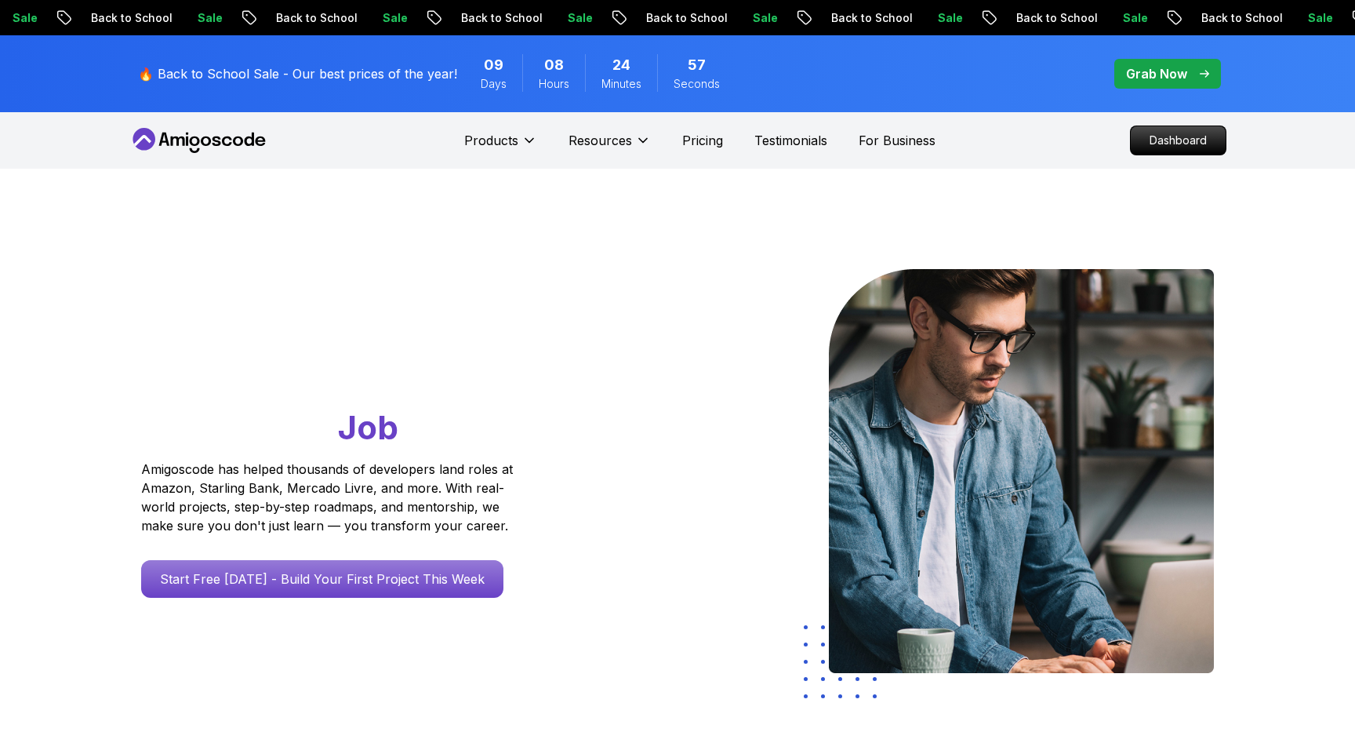 Image resolution: width=1355 pixels, height=743 pixels. Describe the element at coordinates (491, 140) in the screenshot. I see `p: Products` at that location.